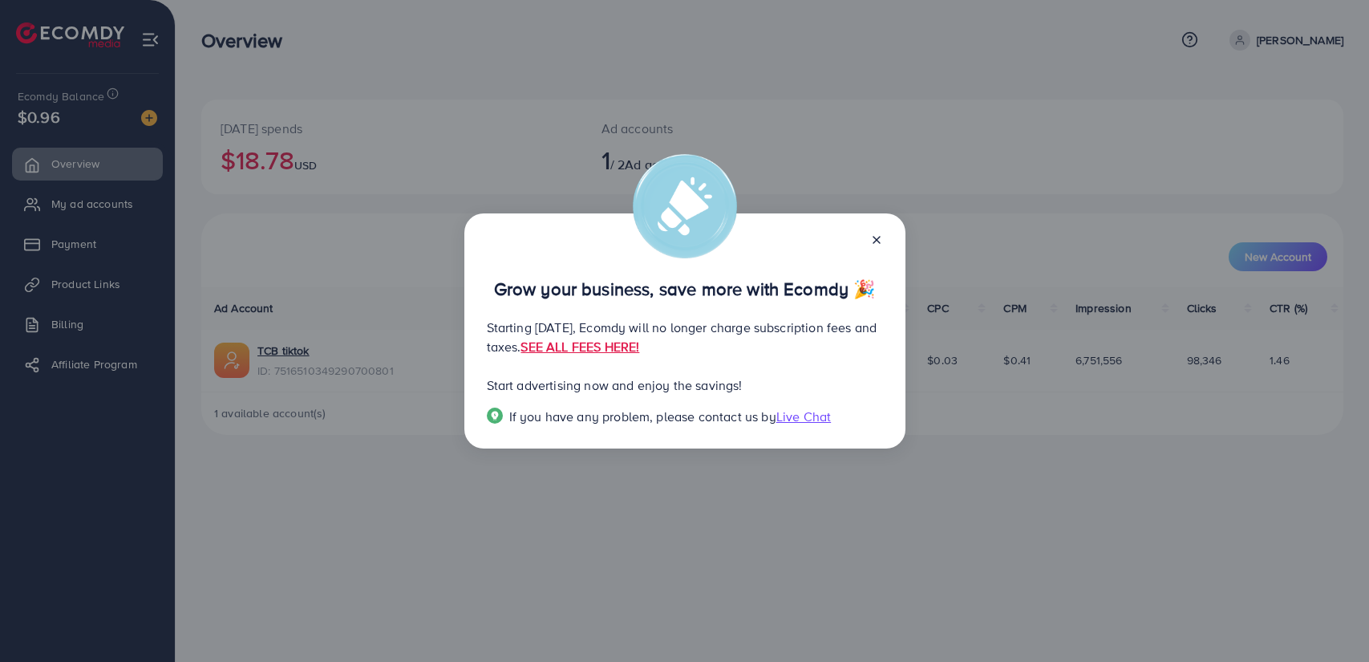  I want to click on img: Popup guide, so click(495, 416).